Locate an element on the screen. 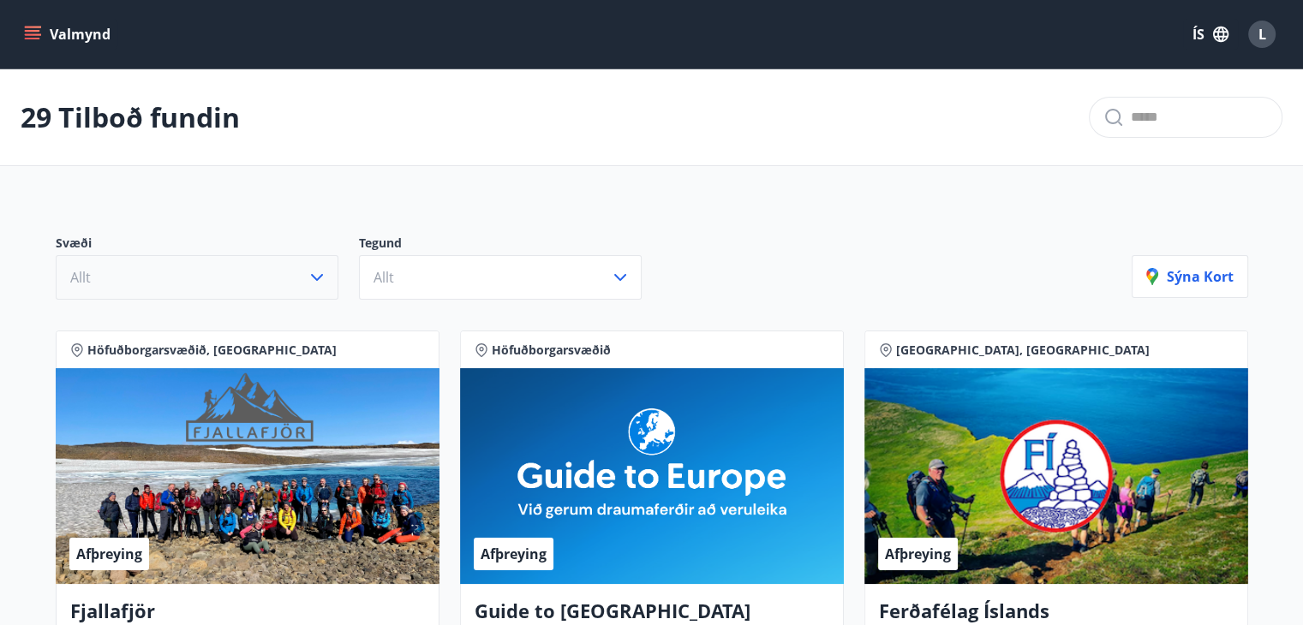 The image size is (1303, 625). button: menu is located at coordinates (69, 34).